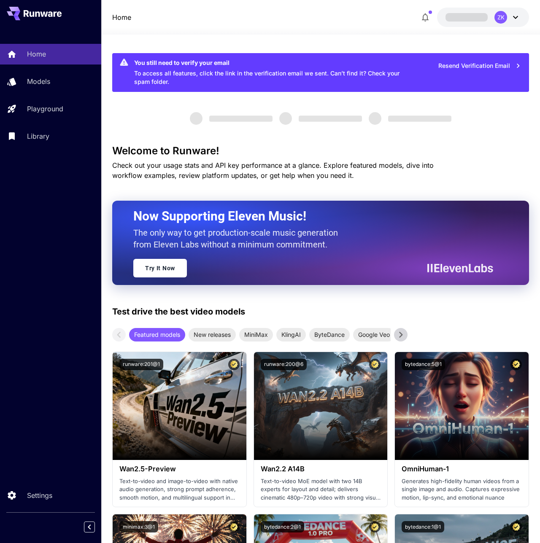 The height and width of the screenshot is (543, 540). What do you see at coordinates (329, 334) in the screenshot?
I see `span: ByteDance` at bounding box center [329, 334].